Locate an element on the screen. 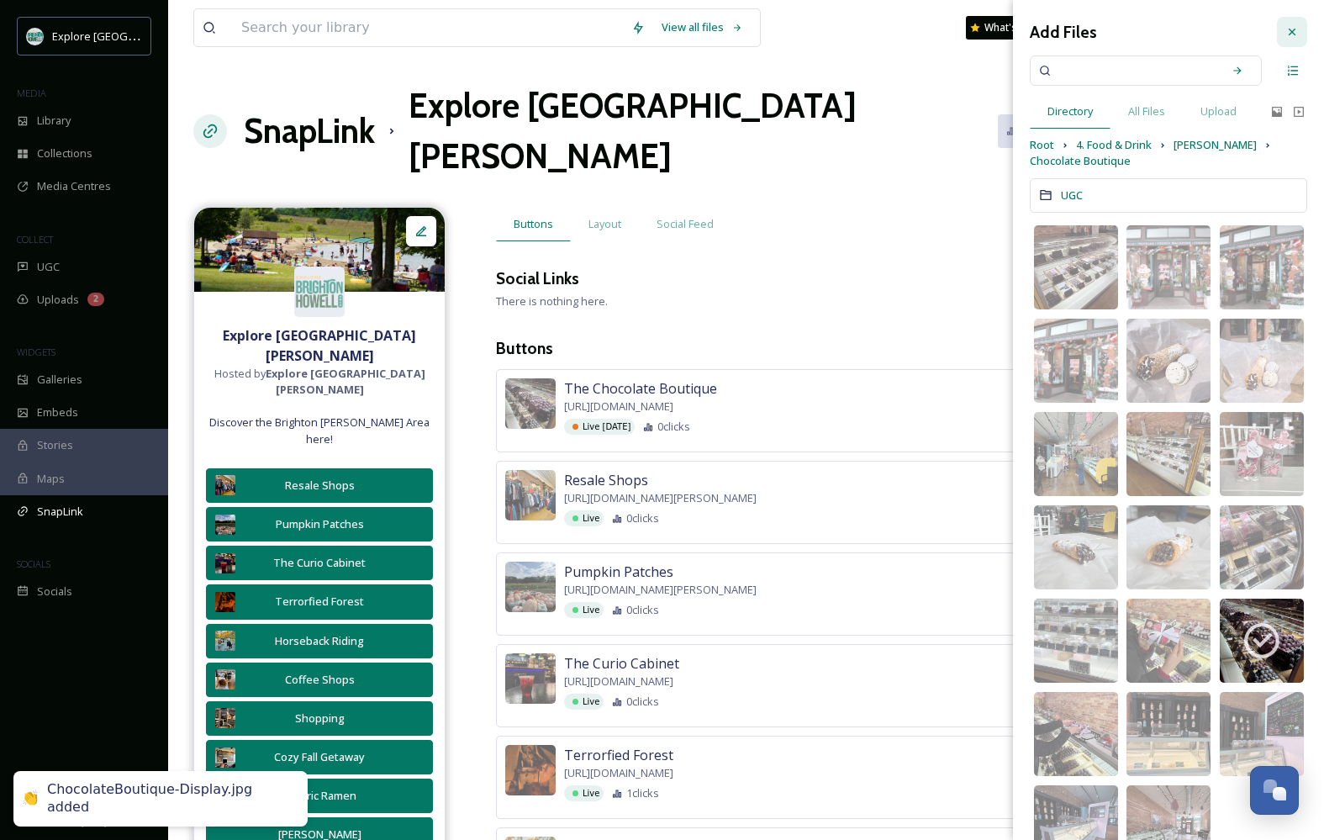  span: All Files is located at coordinates (1147, 111).